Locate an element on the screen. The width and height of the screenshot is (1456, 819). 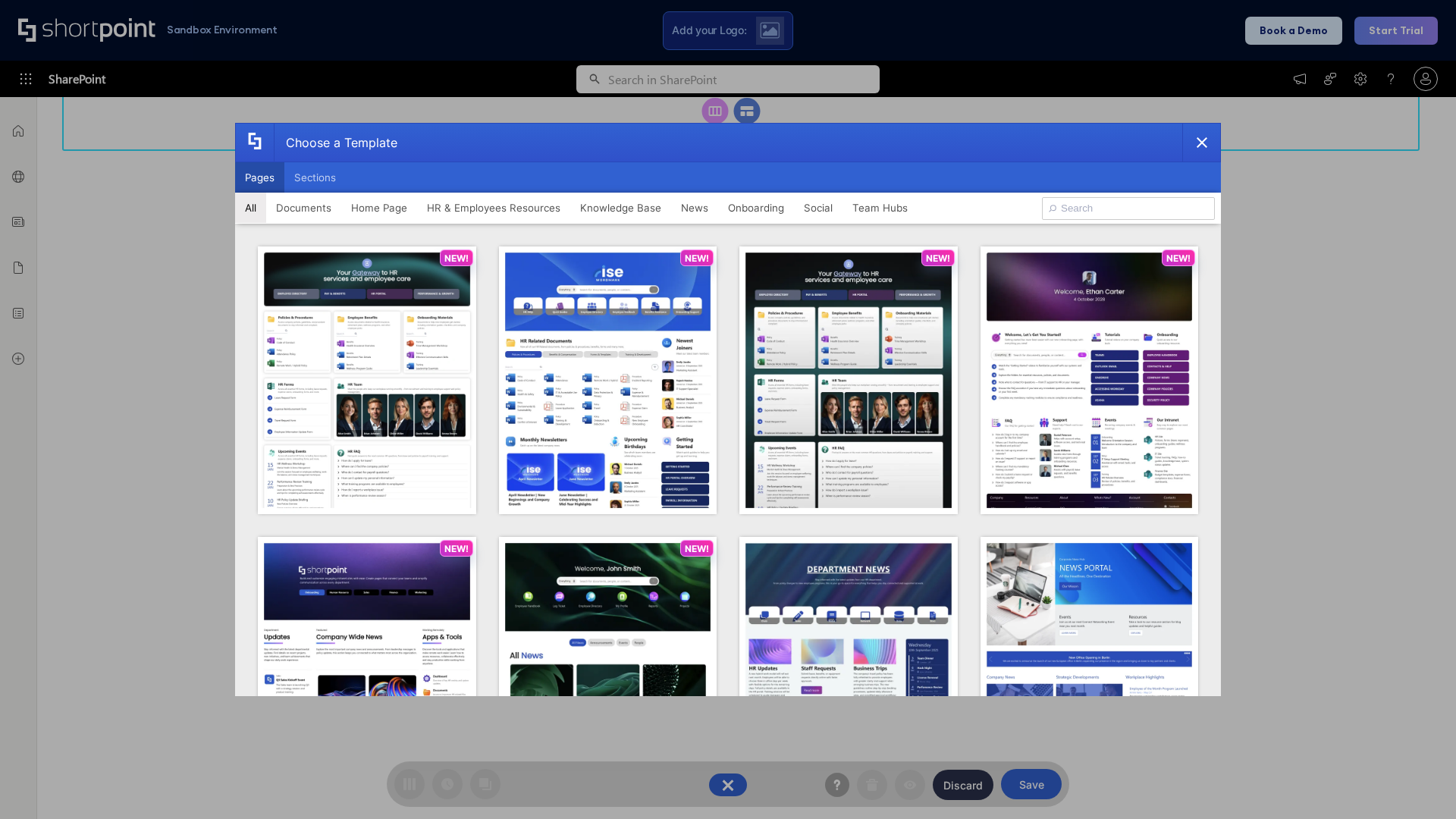
button: Social is located at coordinates (819, 207).